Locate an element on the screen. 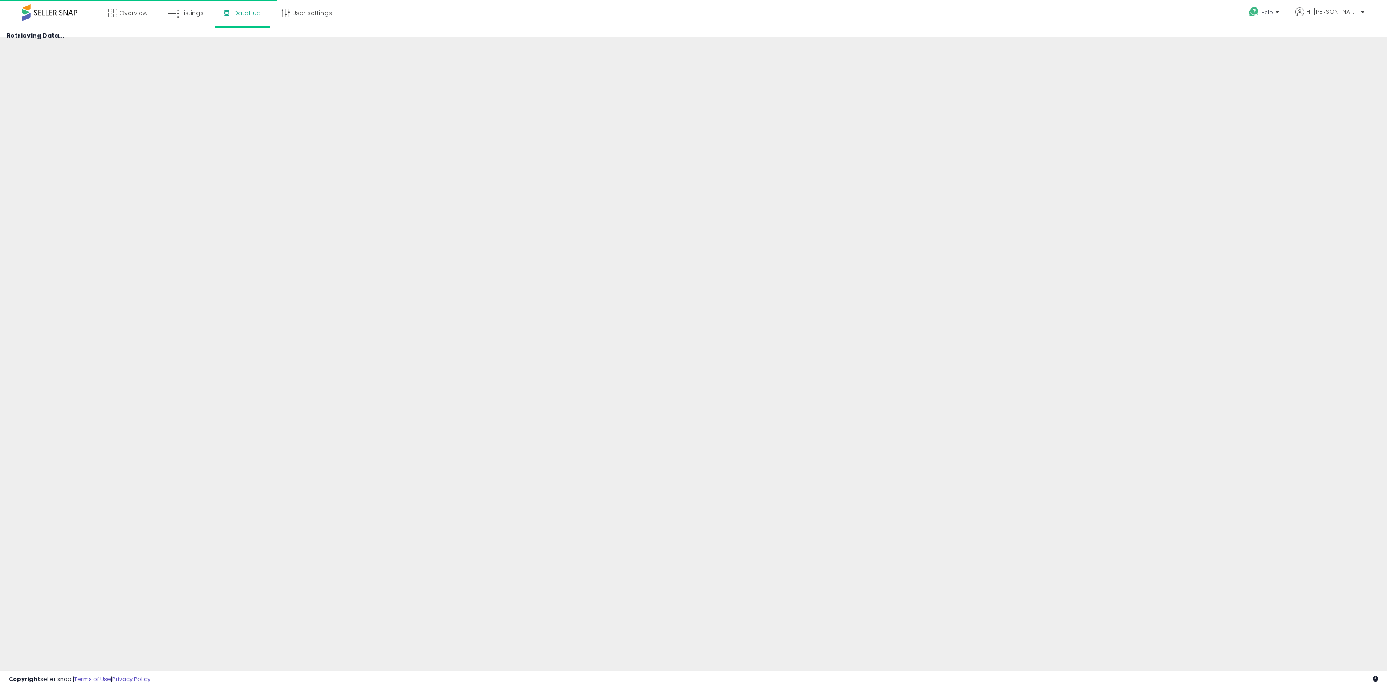 This screenshot has height=688, width=1387. span: DataHub is located at coordinates (247, 13).